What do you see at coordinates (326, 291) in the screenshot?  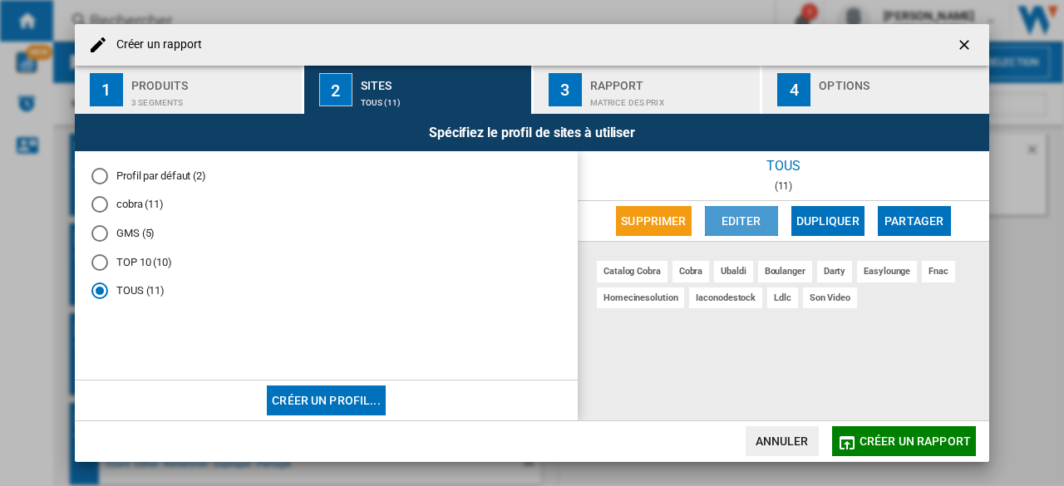 I see `md-radio-button: TOUS (11)` at bounding box center [326, 291].